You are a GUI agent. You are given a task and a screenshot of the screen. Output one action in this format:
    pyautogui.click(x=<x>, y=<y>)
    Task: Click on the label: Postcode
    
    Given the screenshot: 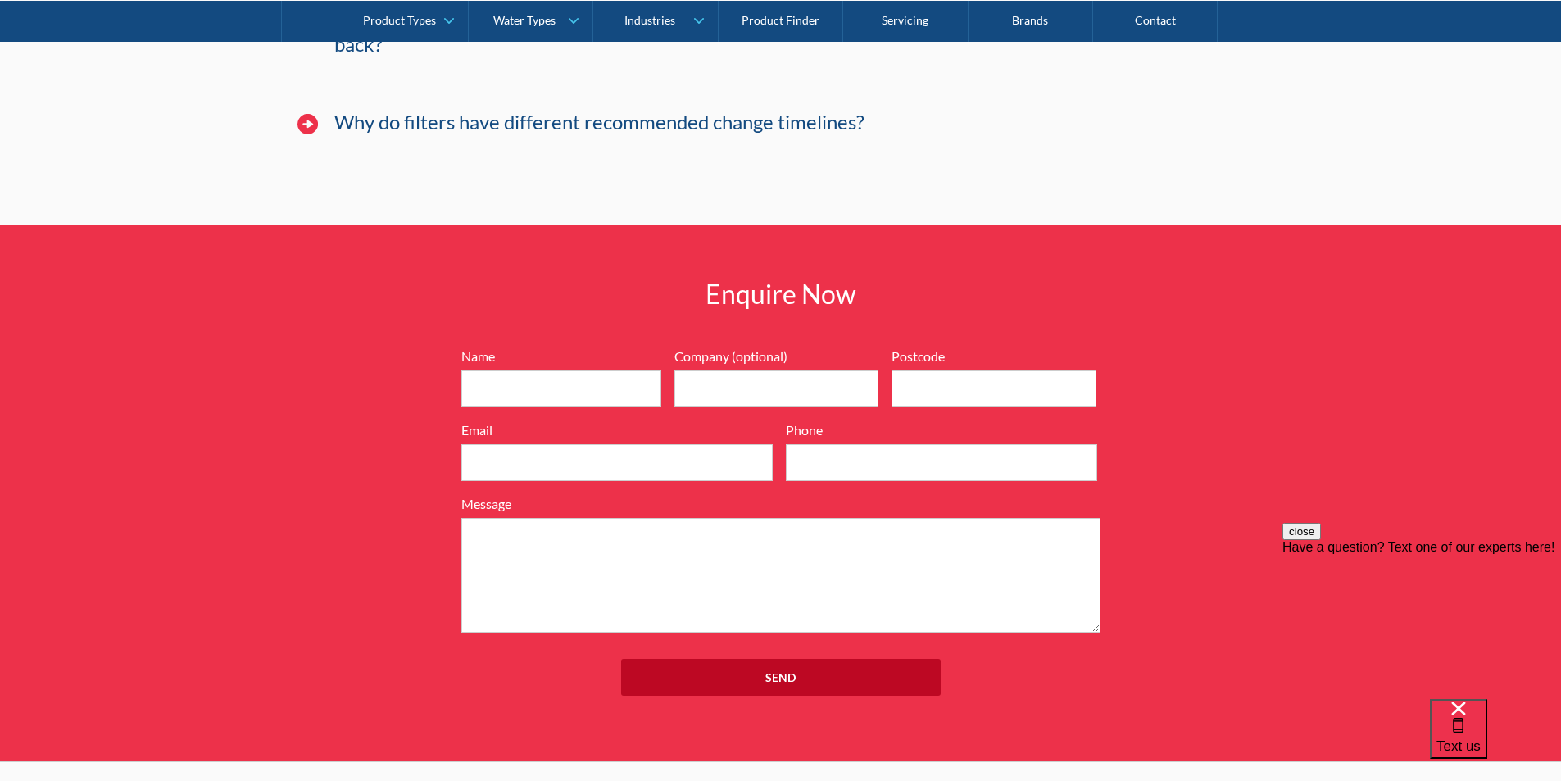 What is the action you would take?
    pyautogui.click(x=994, y=356)
    